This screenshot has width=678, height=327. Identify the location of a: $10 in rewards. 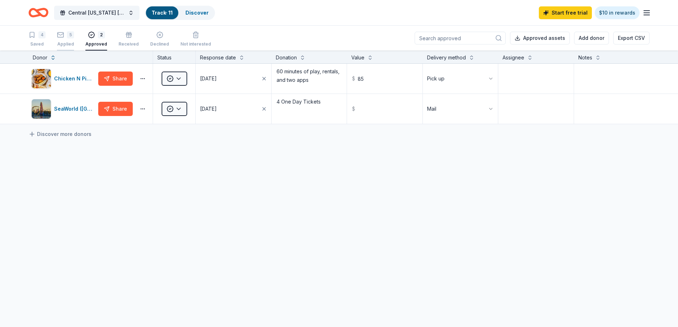
(618, 13).